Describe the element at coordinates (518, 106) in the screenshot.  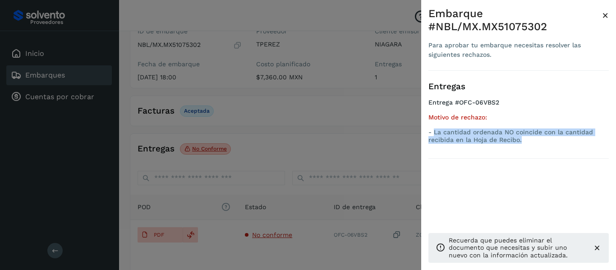
I see `h4: Entrega #OFC-06VBS2` at that location.